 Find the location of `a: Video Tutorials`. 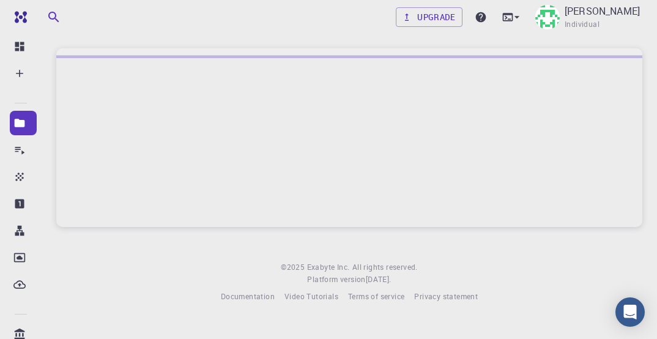

a: Video Tutorials is located at coordinates (311, 297).